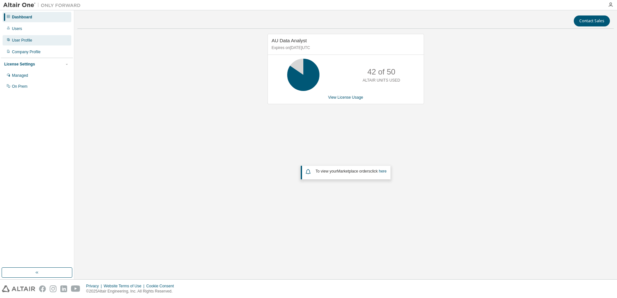  What do you see at coordinates (381, 72) in the screenshot?
I see `p: 42 of 50` at bounding box center [381, 72].